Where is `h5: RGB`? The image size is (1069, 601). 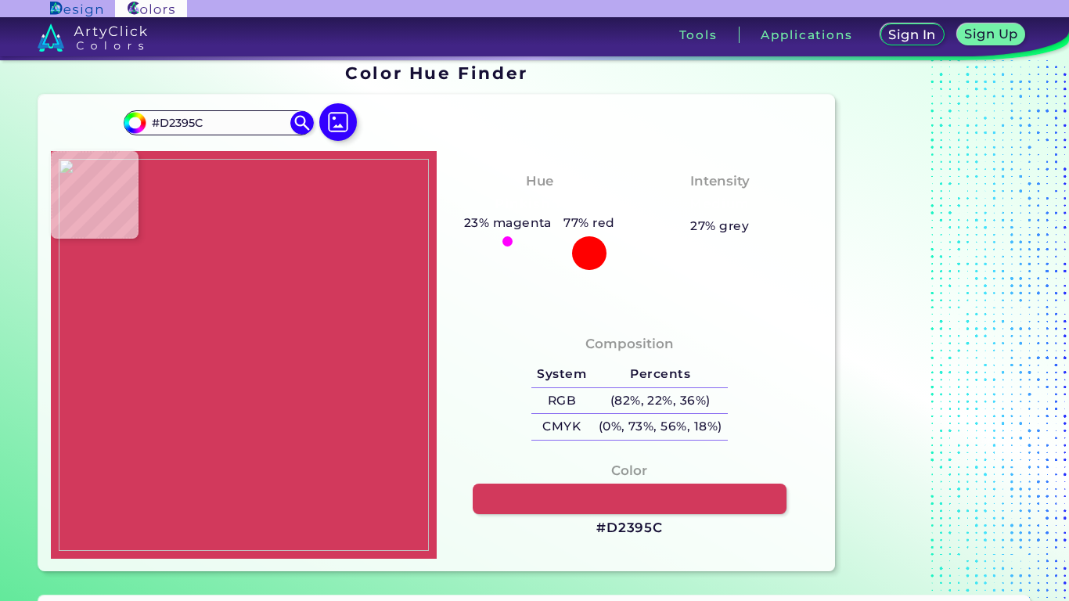
h5: RGB is located at coordinates (562, 401).